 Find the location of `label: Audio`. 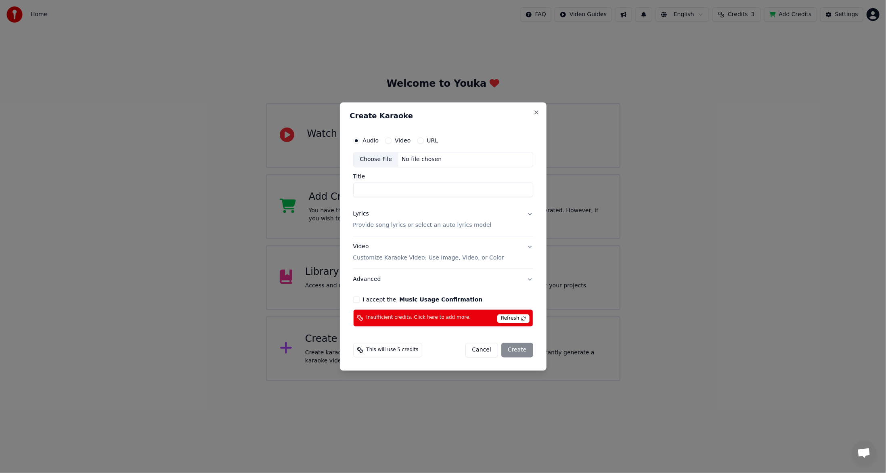

label: Audio is located at coordinates (371, 141).